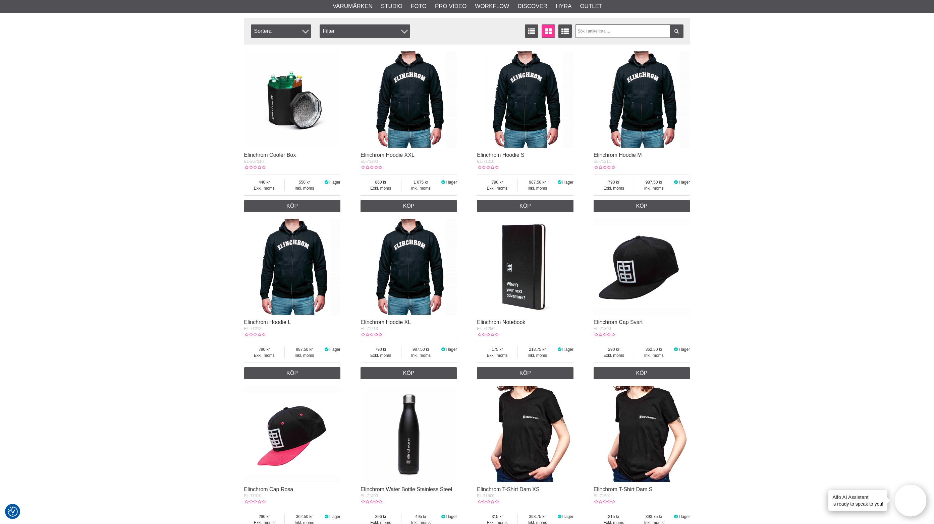  Describe the element at coordinates (409, 434) in the screenshot. I see `img: Elinchrom Water Bottle Stainless Steel` at that location.